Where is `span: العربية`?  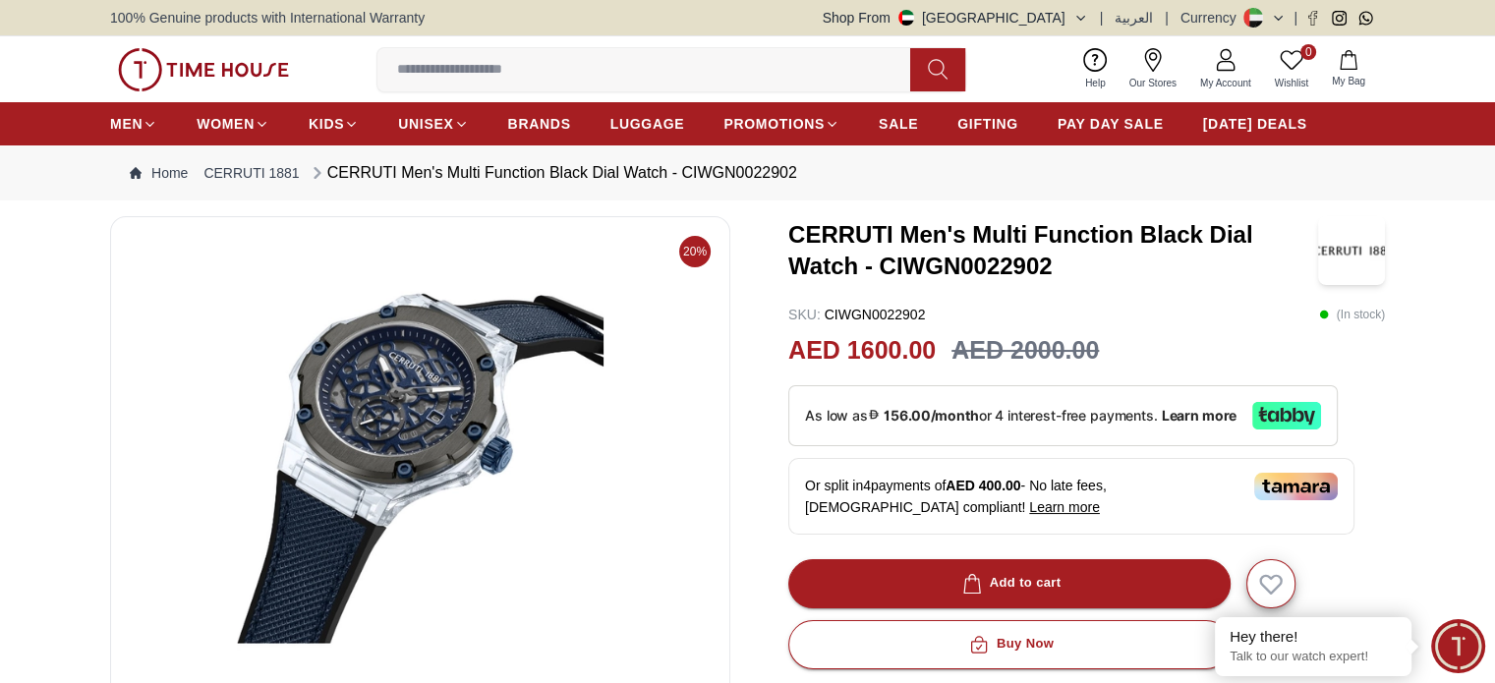
span: العربية is located at coordinates (1133, 18).